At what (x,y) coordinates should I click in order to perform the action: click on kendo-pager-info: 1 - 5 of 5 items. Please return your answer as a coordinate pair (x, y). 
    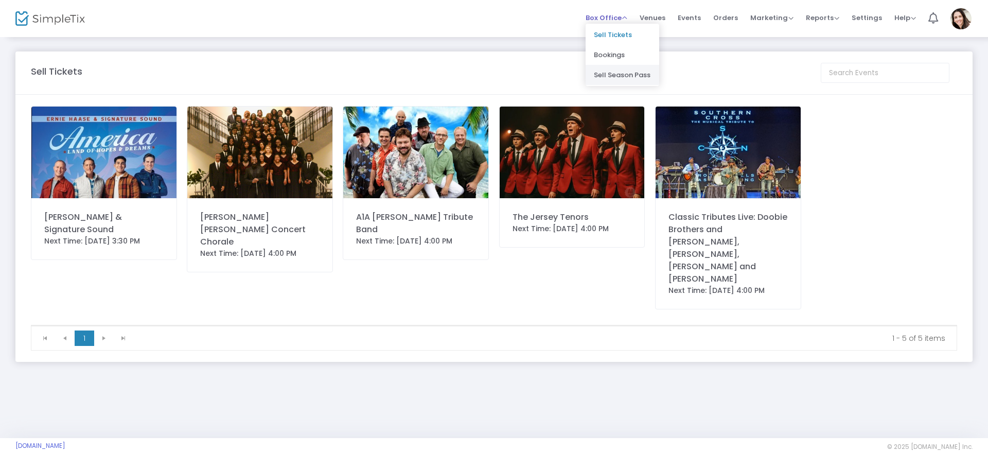
    Looking at the image, I should click on (543, 338).